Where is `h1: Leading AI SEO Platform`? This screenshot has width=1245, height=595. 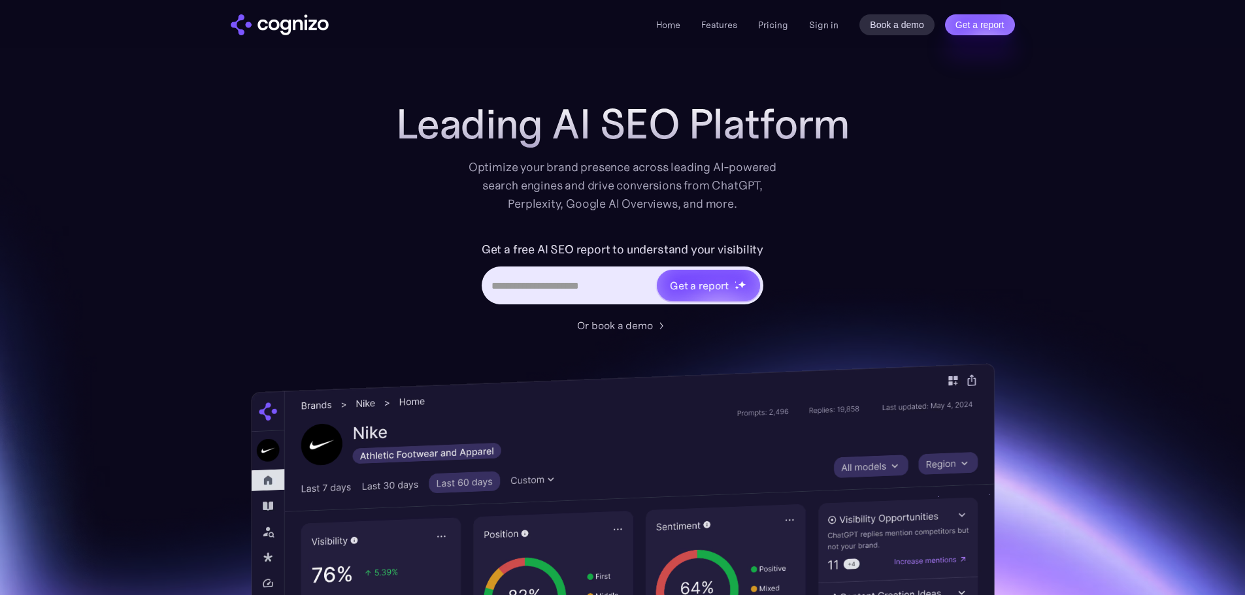 h1: Leading AI SEO Platform is located at coordinates (623, 124).